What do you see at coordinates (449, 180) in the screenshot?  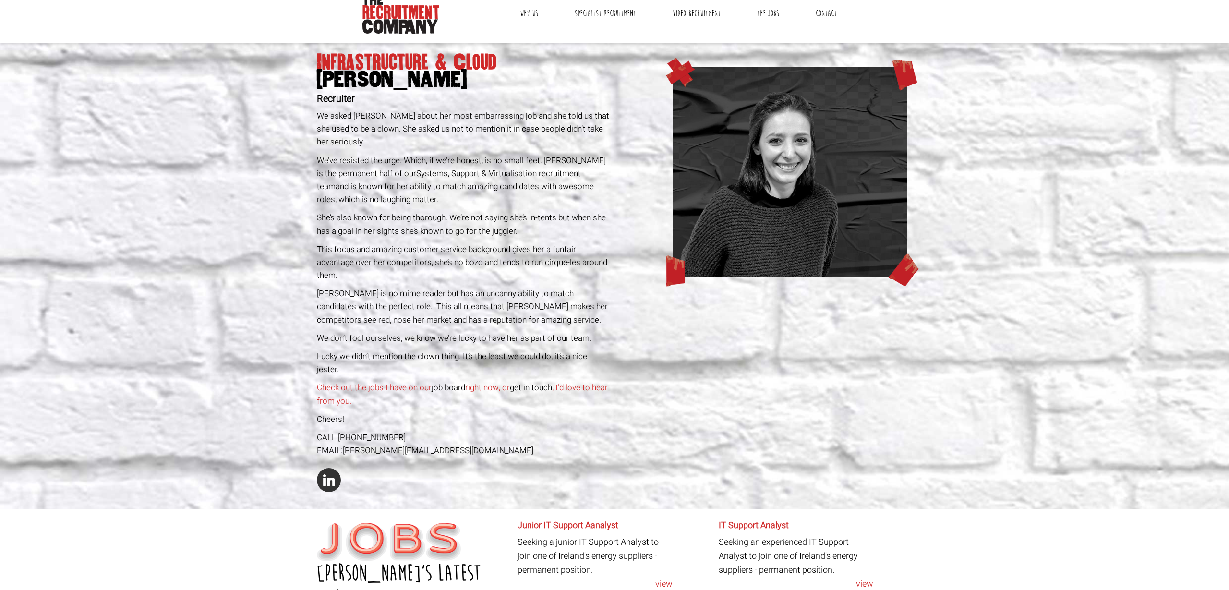 I see `span: Systems, Support & Virtualisation recruitment team` at bounding box center [449, 180].